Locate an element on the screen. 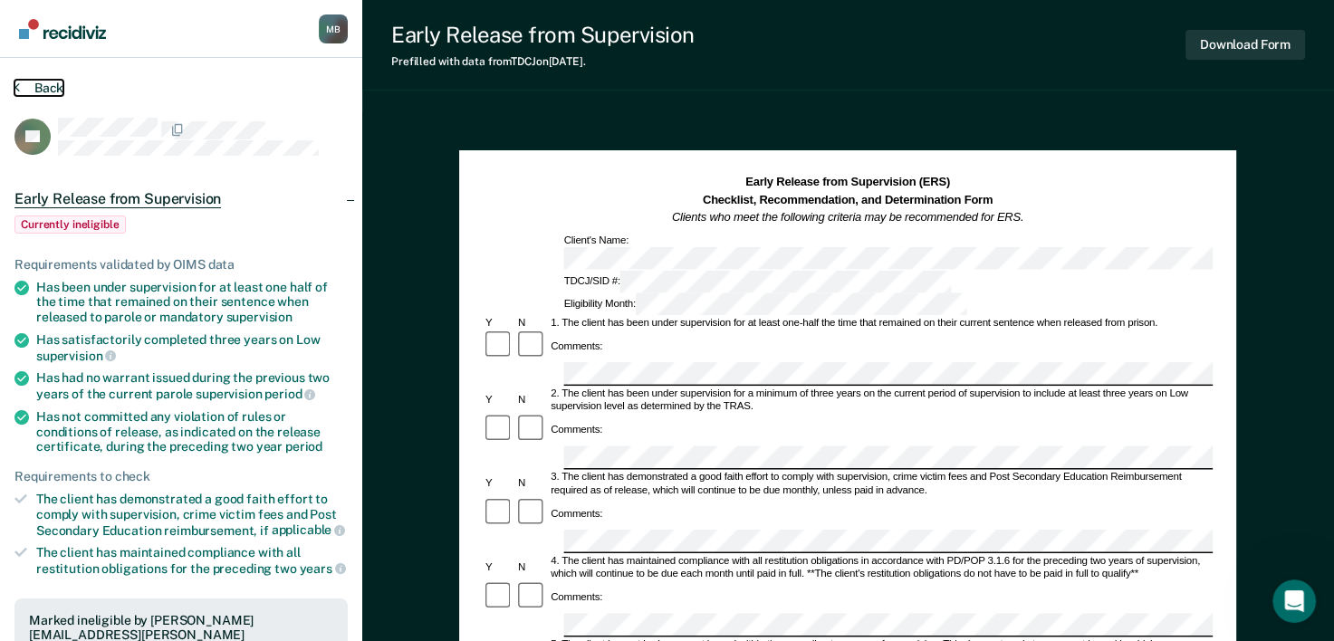 The width and height of the screenshot is (1334, 641). button: Home is located at coordinates (301, 24).